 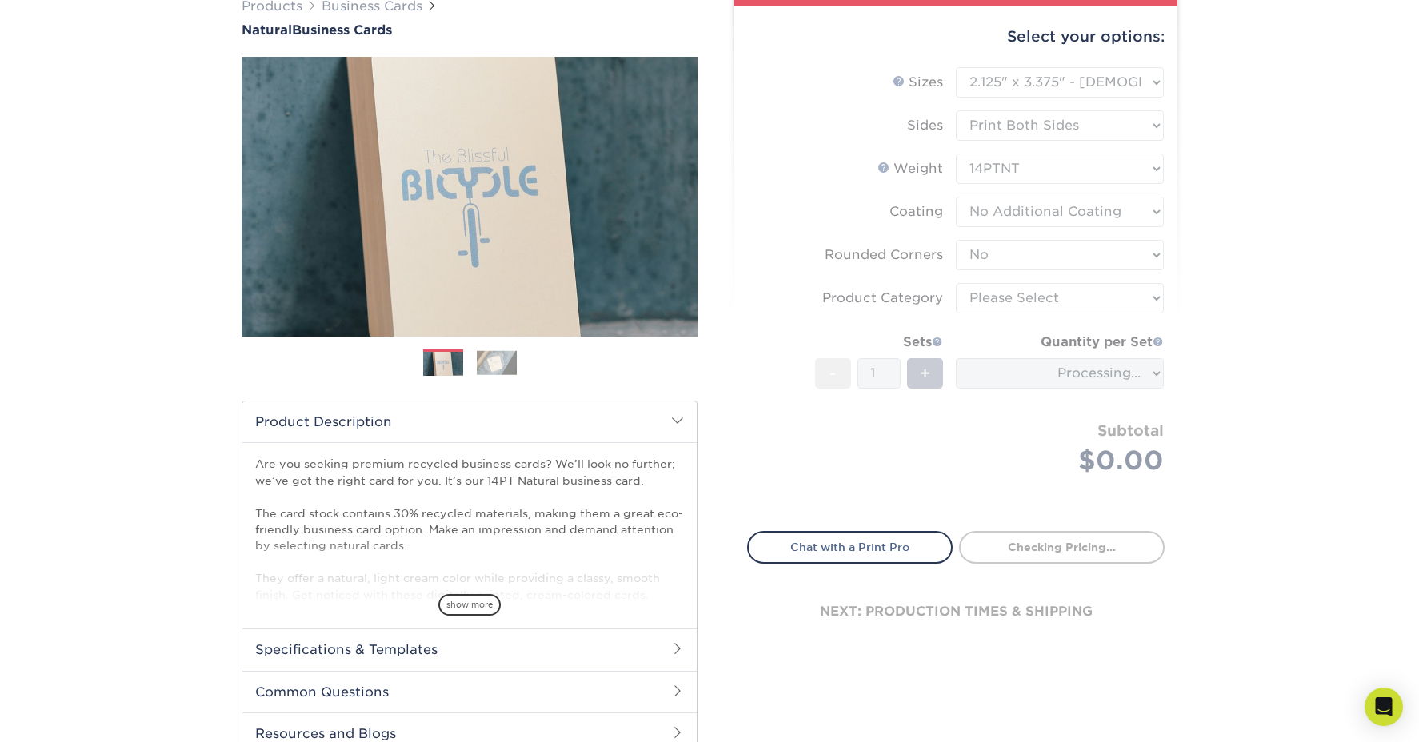 What do you see at coordinates (469, 692) in the screenshot?
I see `h2: Common Questions` at bounding box center [469, 692].